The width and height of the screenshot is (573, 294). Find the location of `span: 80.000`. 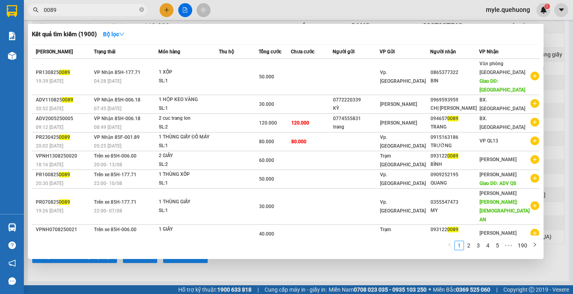

span: 80.000 is located at coordinates (267, 142).